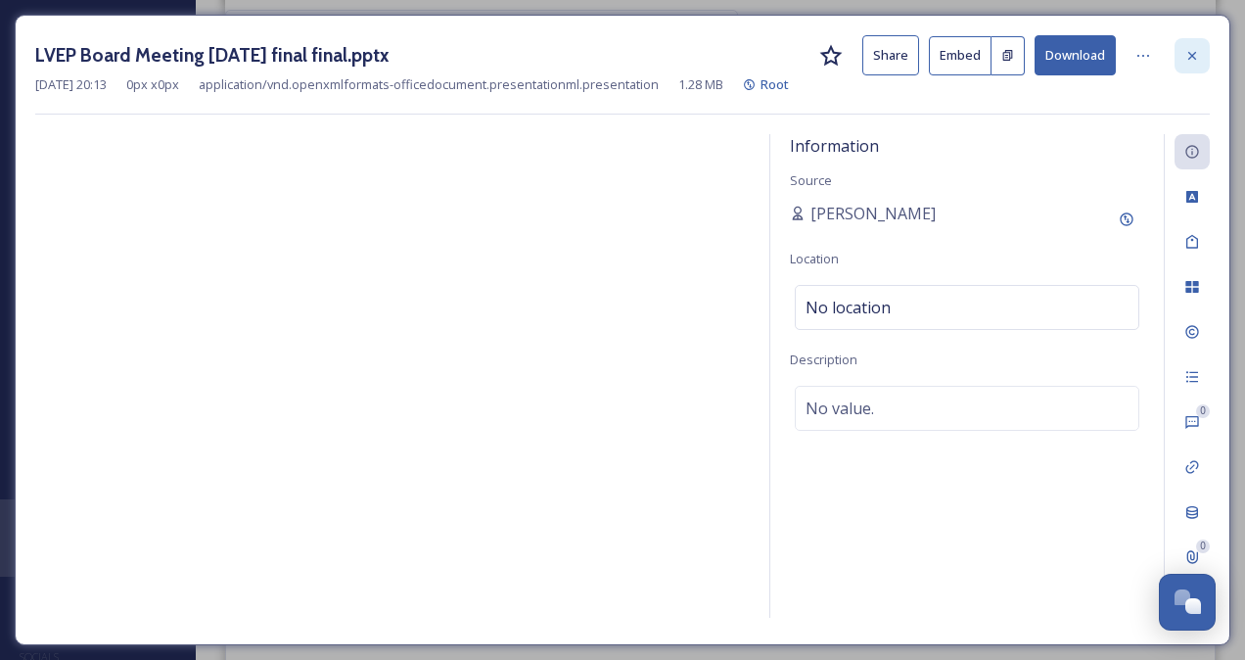  What do you see at coordinates (774, 84) in the screenshot?
I see `span: Root` at bounding box center [774, 84].